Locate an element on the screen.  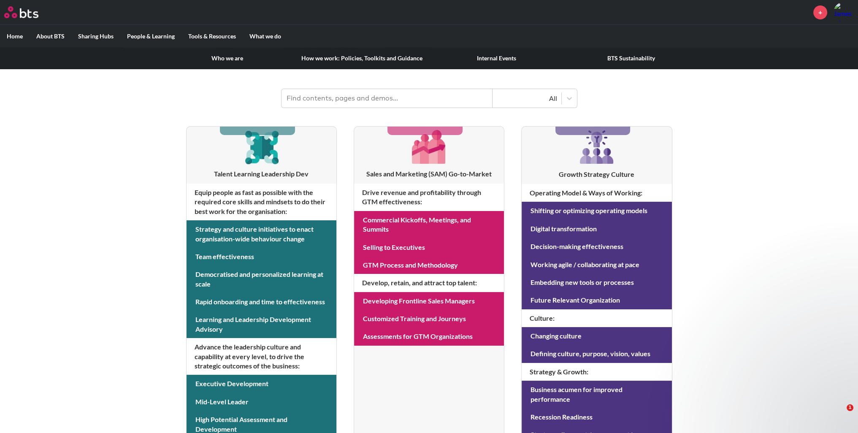
h4: Advance the leadership culture and capability at every level, to drive the strategic outcomes of ... is located at coordinates (261, 356).